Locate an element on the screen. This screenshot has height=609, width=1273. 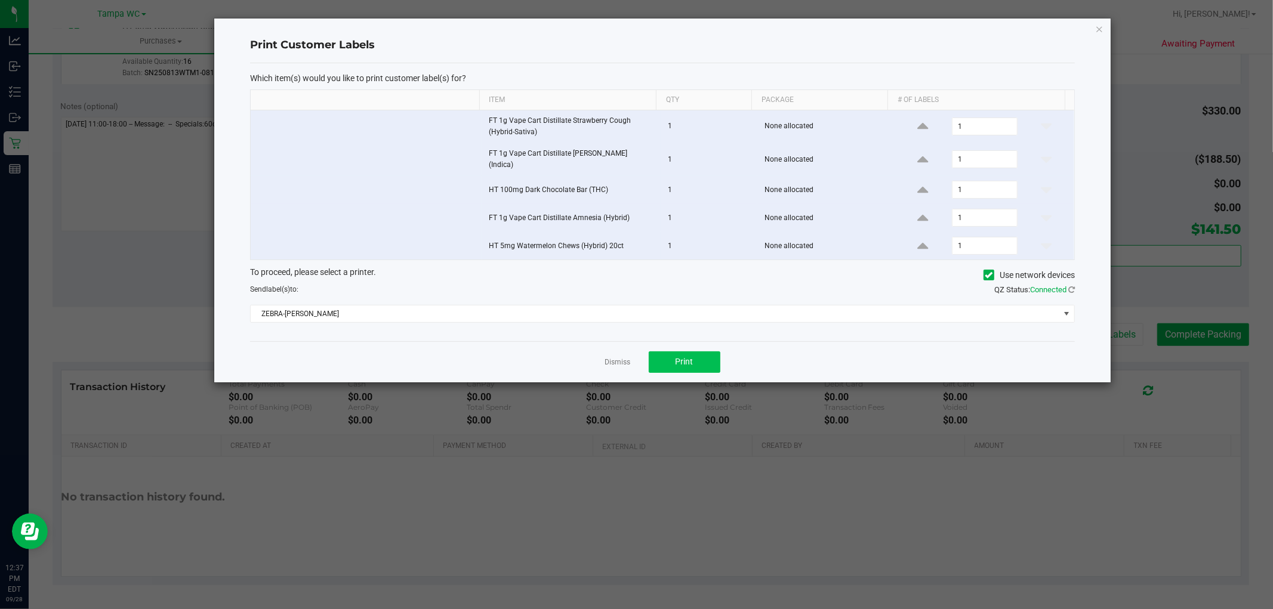
span: Print is located at coordinates (685, 362).